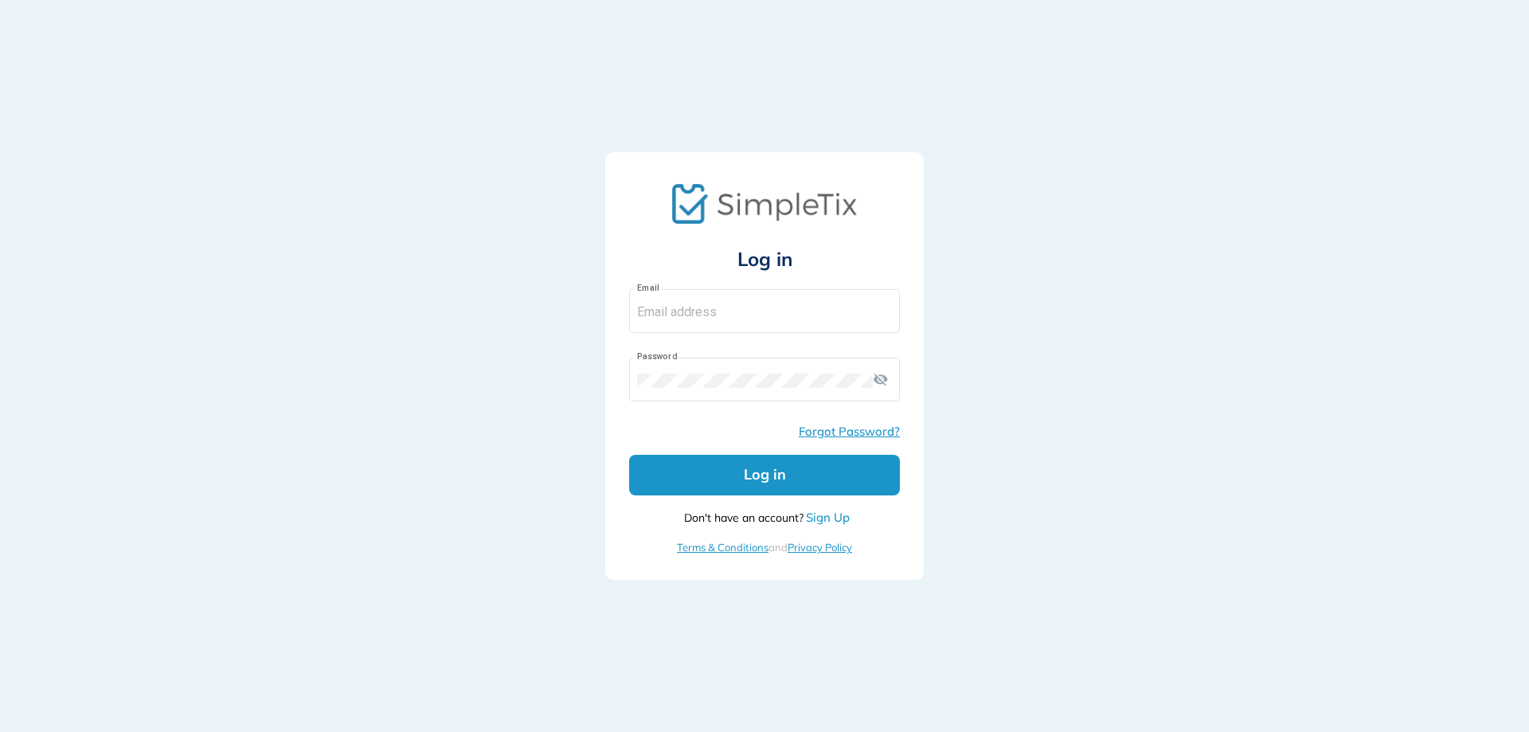  I want to click on h3: Log in, so click(765, 259).